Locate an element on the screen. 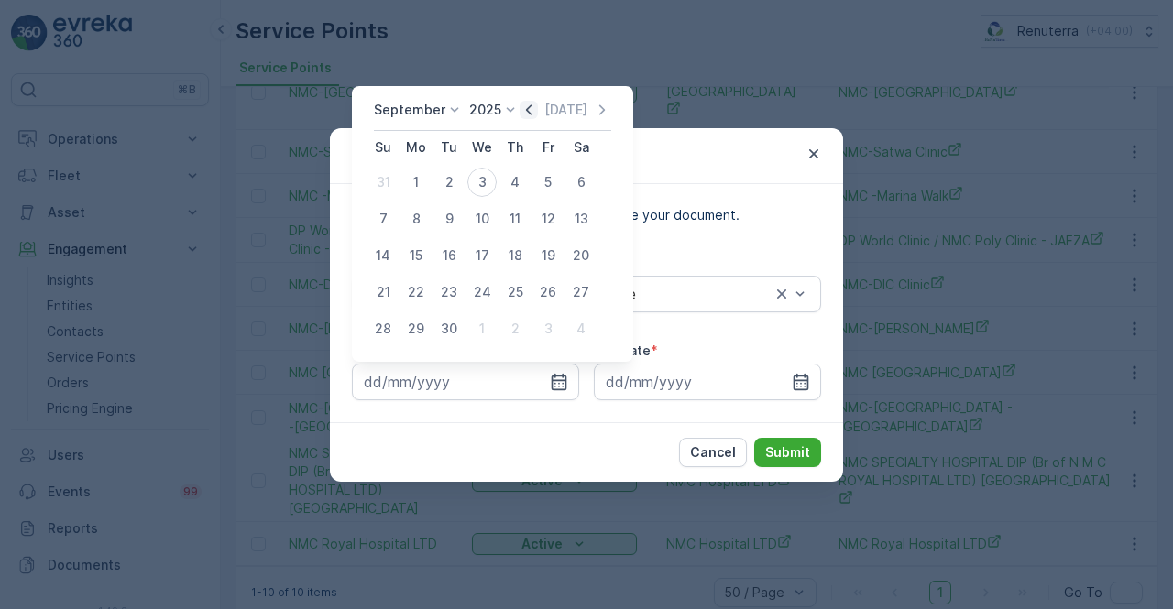  th: Saturday is located at coordinates (581, 147).